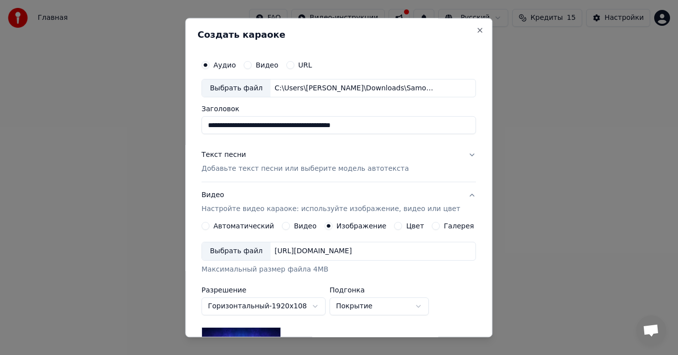 Image resolution: width=678 pixels, height=355 pixels. Describe the element at coordinates (379, 290) in the screenshot. I see `label: Подгонка` at that location.